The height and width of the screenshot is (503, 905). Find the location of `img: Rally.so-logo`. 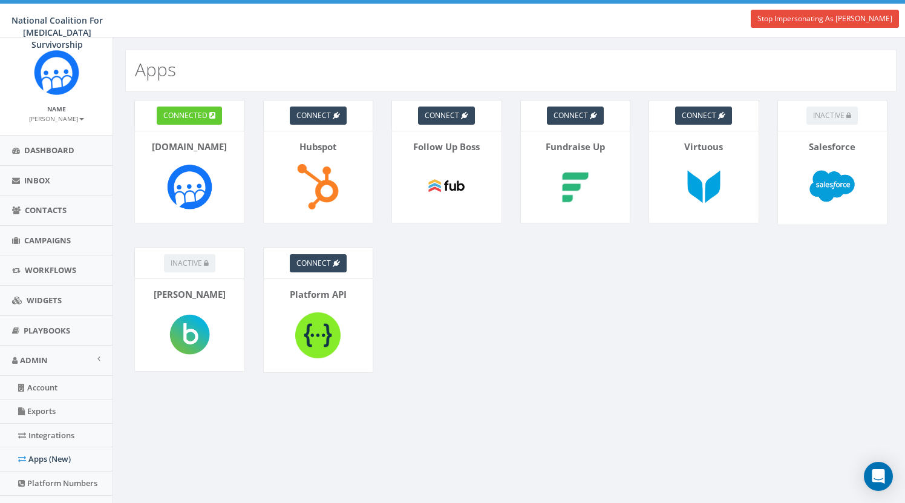

img: Rally.so-logo is located at coordinates (189, 186).